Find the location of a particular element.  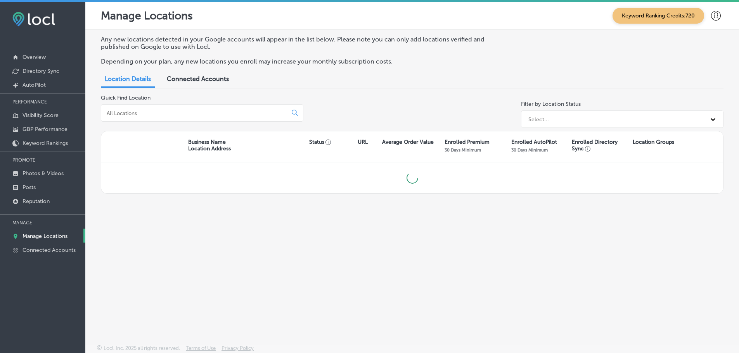

p: Visibility Score is located at coordinates (40, 115).